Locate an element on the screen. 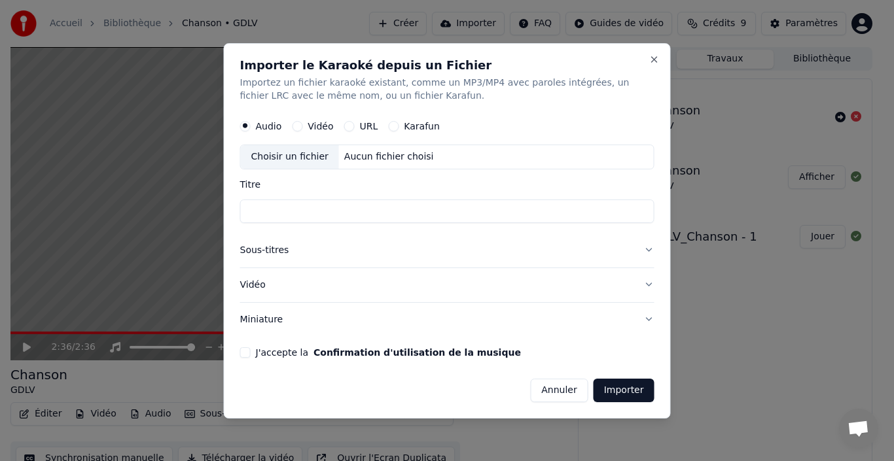 The width and height of the screenshot is (894, 461). label: Karafun is located at coordinates (421, 126).